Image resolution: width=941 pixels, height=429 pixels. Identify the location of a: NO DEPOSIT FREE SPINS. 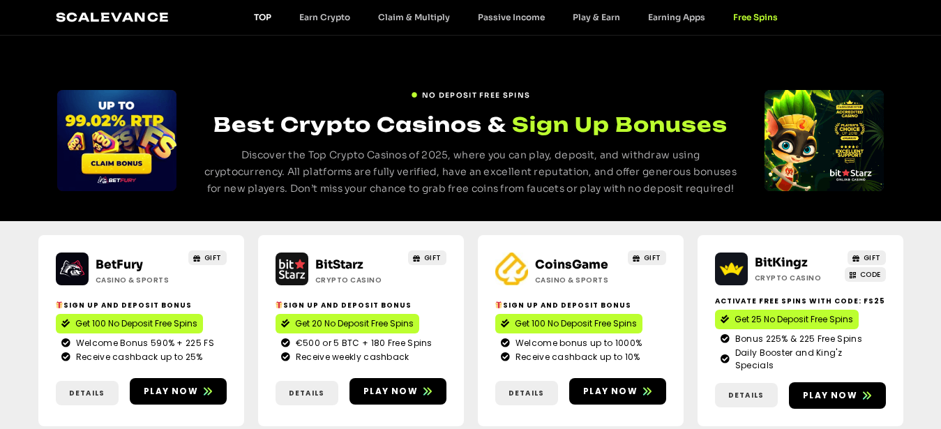
(470, 92).